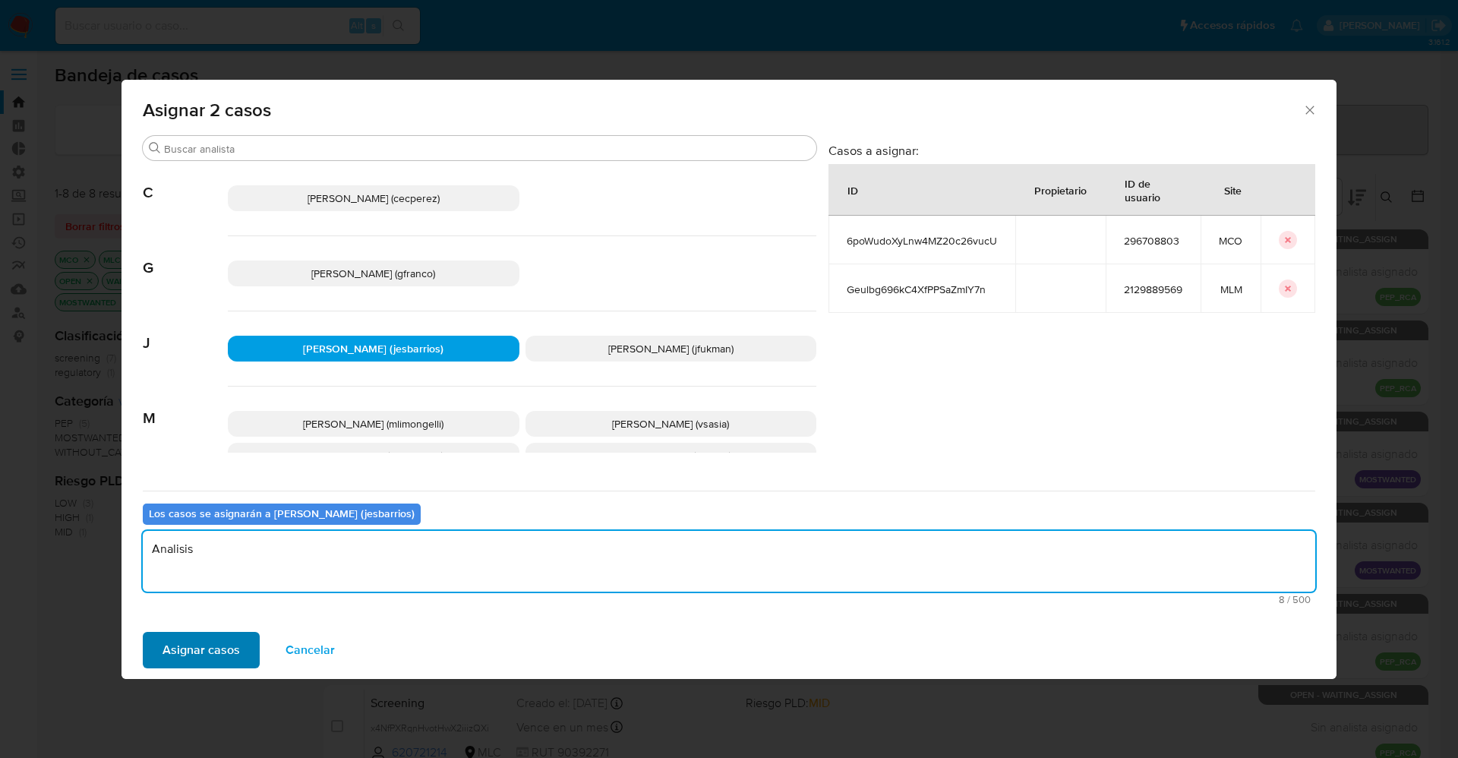 This screenshot has width=1458, height=758. Describe the element at coordinates (1152, 190) in the screenshot. I see `div: ID de usuario` at that location.